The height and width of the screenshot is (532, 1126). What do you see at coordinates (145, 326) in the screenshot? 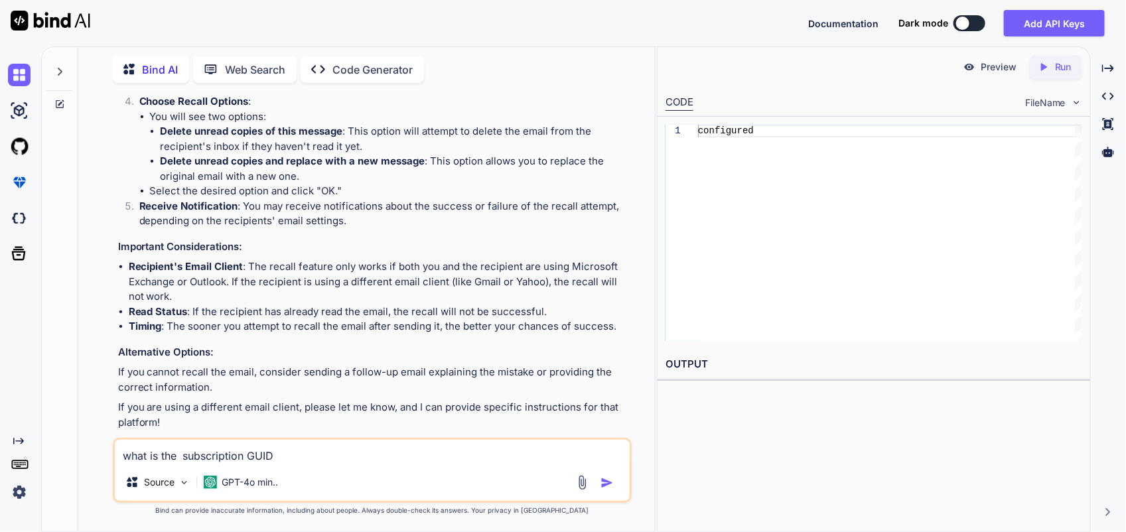
I see `strong: Timing` at bounding box center [145, 326].